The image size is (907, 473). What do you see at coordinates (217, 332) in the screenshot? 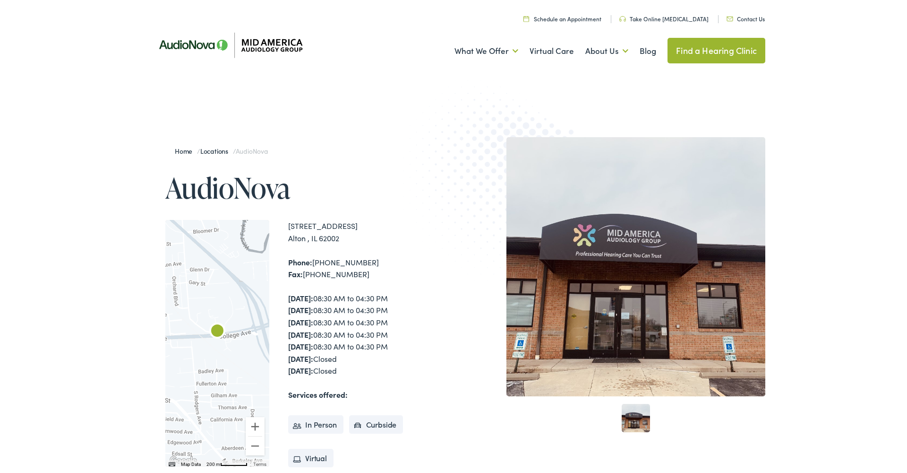
I see `div: AudioNova` at bounding box center [217, 332].